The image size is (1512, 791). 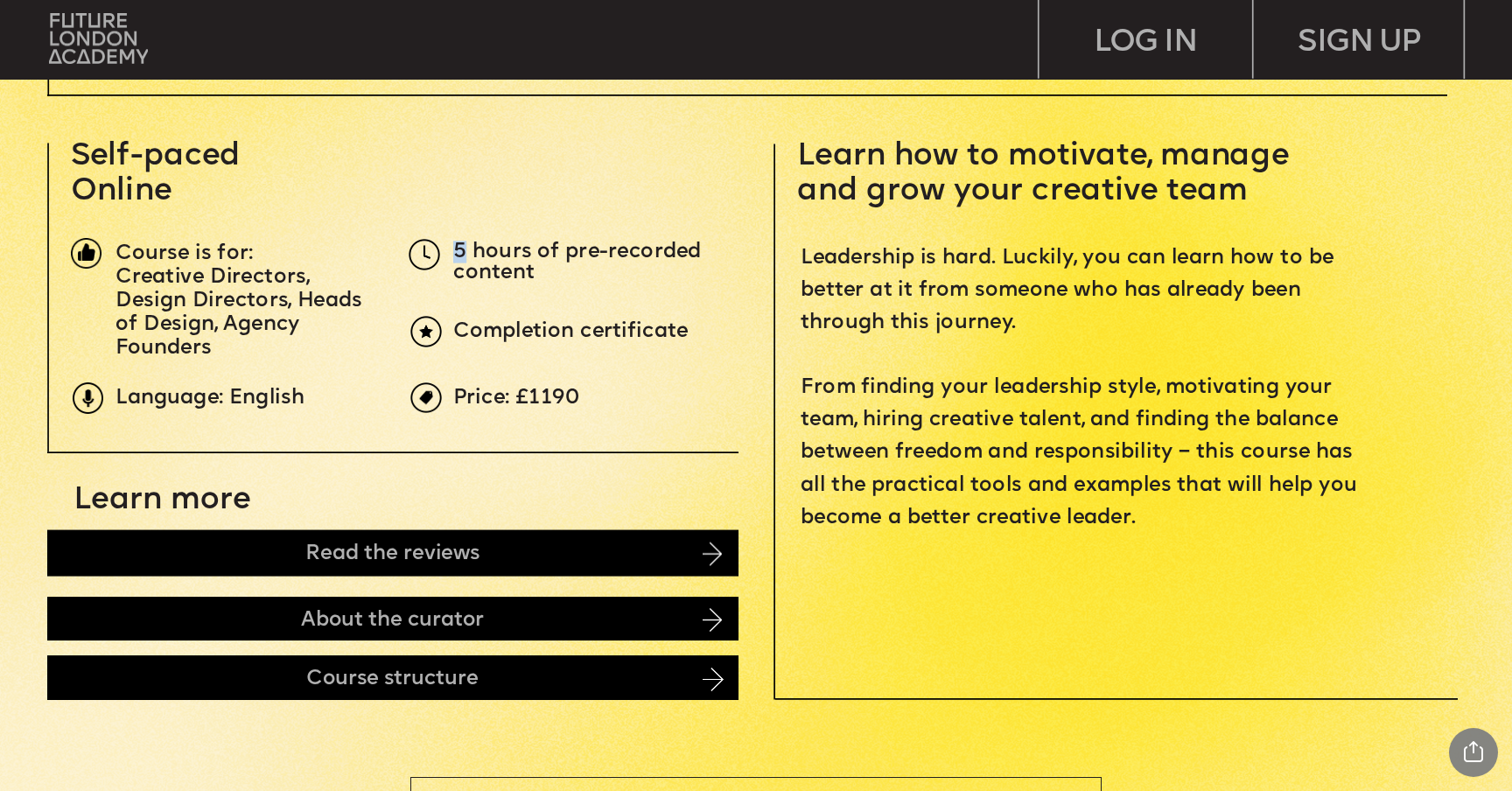 I want to click on span: Learn how to motivate, manage and grow your creative team, so click(x=1048, y=173).